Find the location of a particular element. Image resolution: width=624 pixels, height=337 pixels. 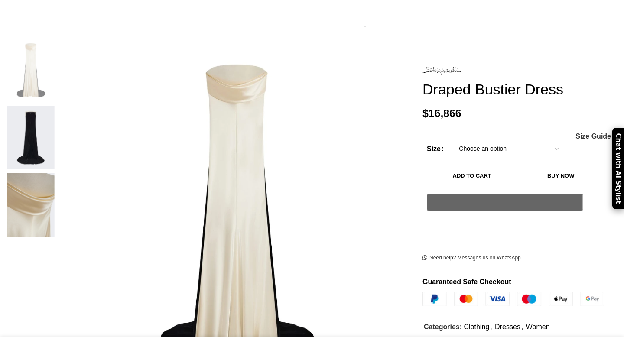

a: Size Guide is located at coordinates (593, 137).